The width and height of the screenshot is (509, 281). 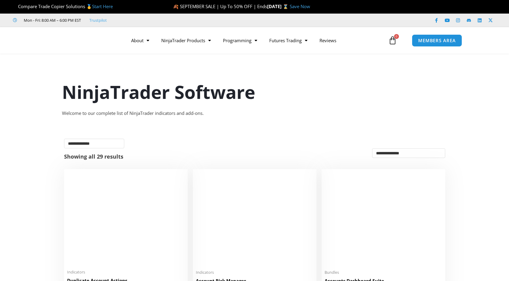 What do you see at coordinates (384, 219) in the screenshot?
I see `img: Accounts Dashboard Suite` at bounding box center [384, 219].